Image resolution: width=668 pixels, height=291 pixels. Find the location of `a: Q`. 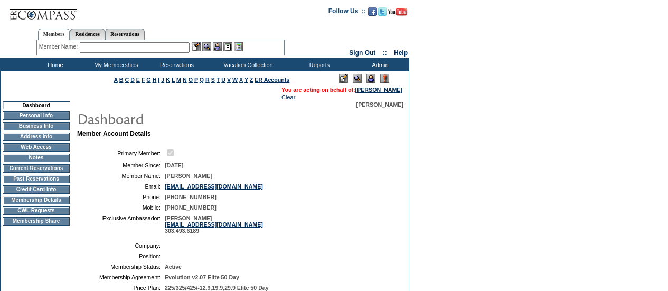

a: Q is located at coordinates (202, 80).